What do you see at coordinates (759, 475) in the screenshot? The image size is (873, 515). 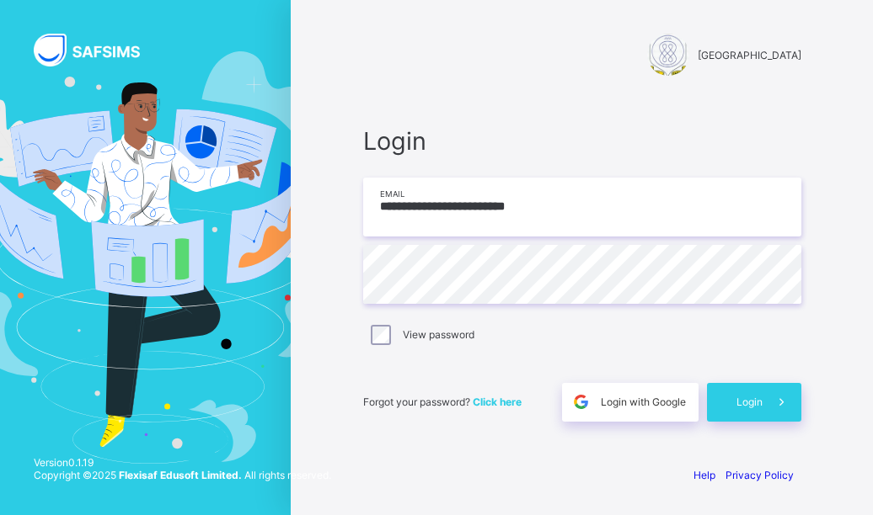 I see `a: Privacy Policy` at bounding box center [759, 475].